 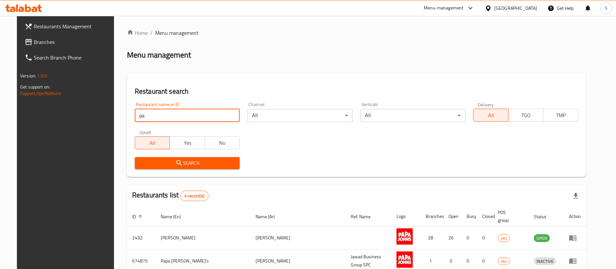 I want to click on label: Delivery, so click(x=486, y=104).